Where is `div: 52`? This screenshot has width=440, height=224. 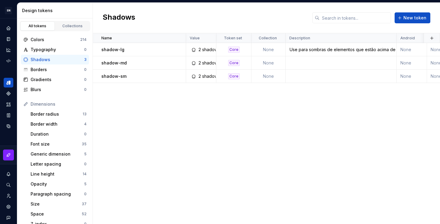
div: 52 is located at coordinates (84, 214).